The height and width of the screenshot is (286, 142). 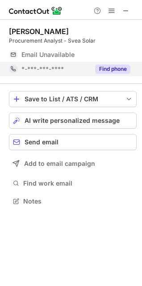 What do you see at coordinates (36, 11) in the screenshot?
I see `img: ContactOut v5.3.10` at bounding box center [36, 11].